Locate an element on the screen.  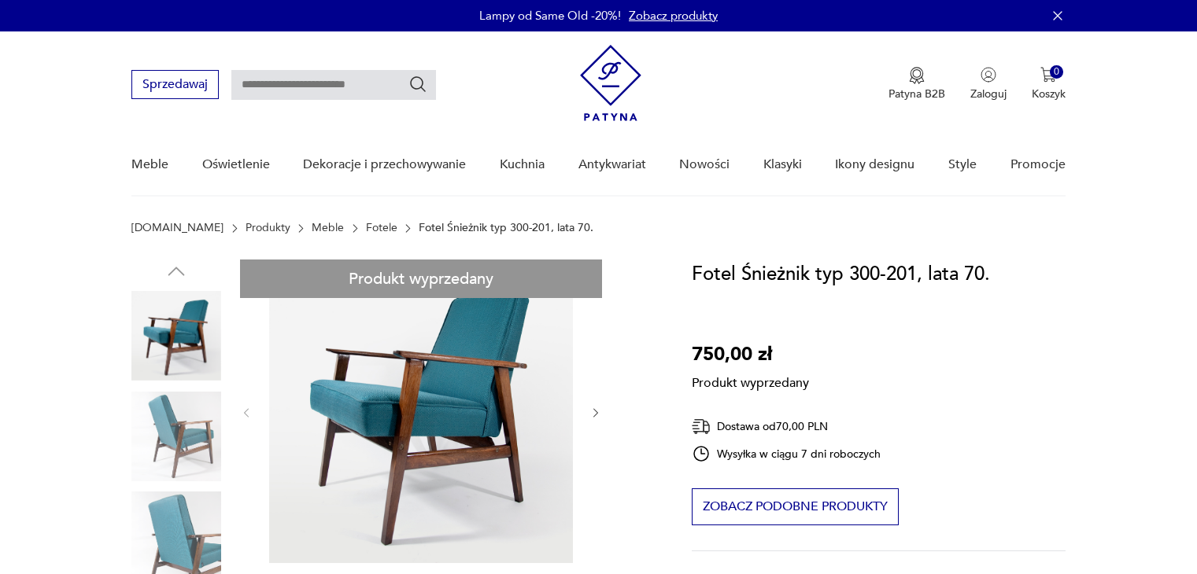
img: Ikona koszyka is located at coordinates (1048, 75).